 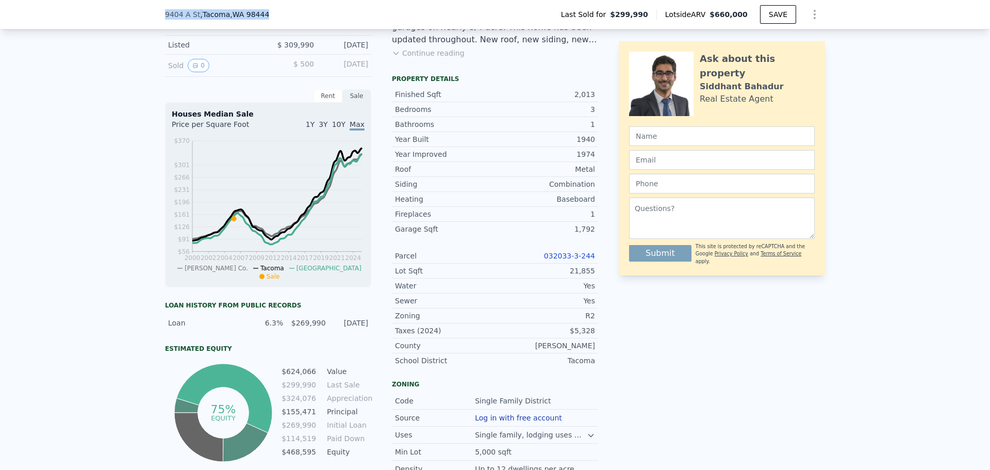 What do you see at coordinates (445, 124) in the screenshot?
I see `div: Bathrooms` at bounding box center [445, 124].